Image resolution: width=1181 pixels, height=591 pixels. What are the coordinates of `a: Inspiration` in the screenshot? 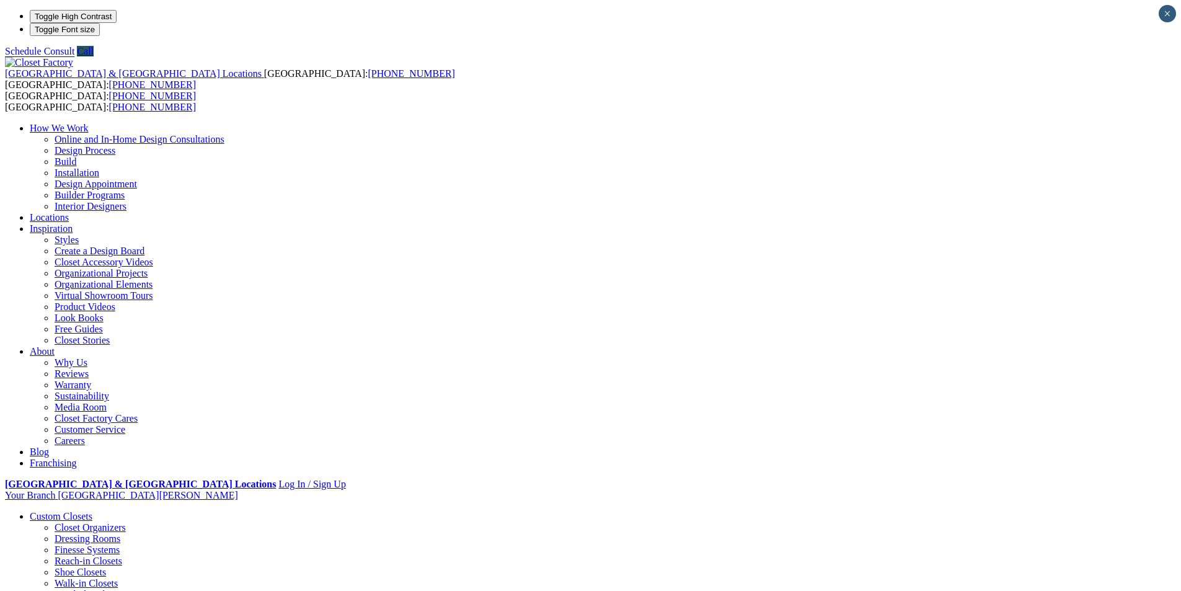 It's located at (51, 228).